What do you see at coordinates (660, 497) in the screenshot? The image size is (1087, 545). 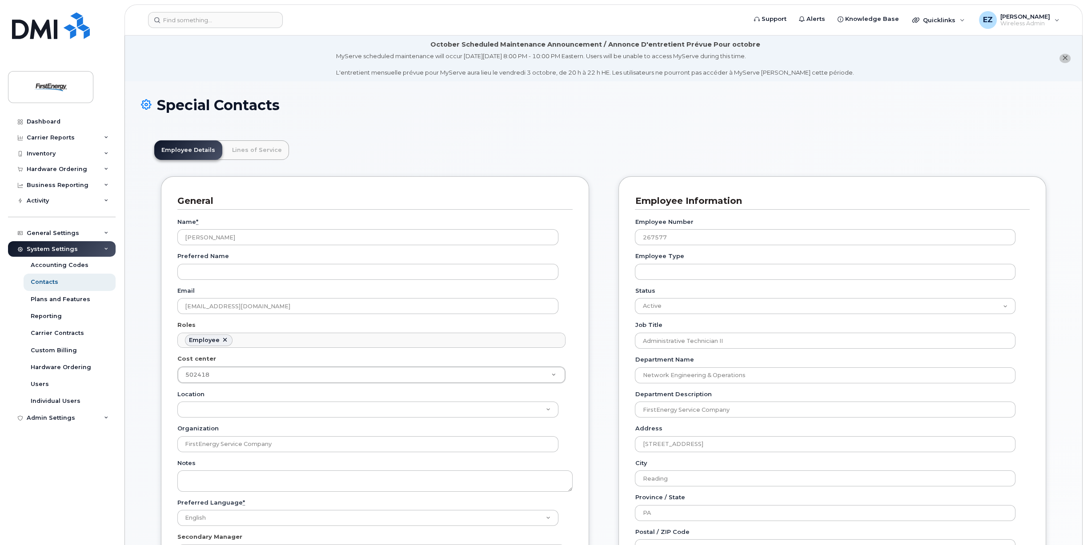 I see `label: Province / State` at bounding box center [660, 497].